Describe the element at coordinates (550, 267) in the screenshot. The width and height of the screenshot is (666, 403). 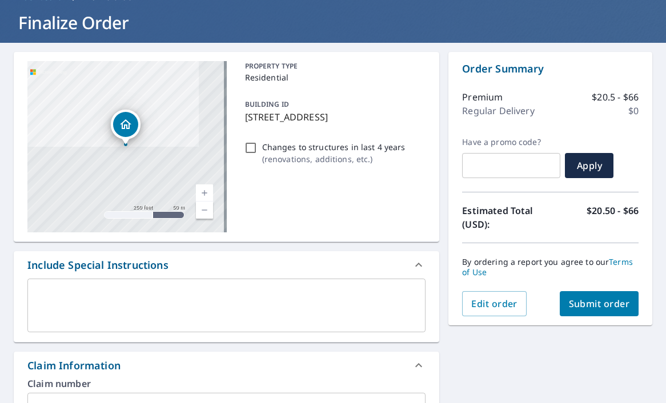
I see `p: By ordering a report you agree to our` at that location.